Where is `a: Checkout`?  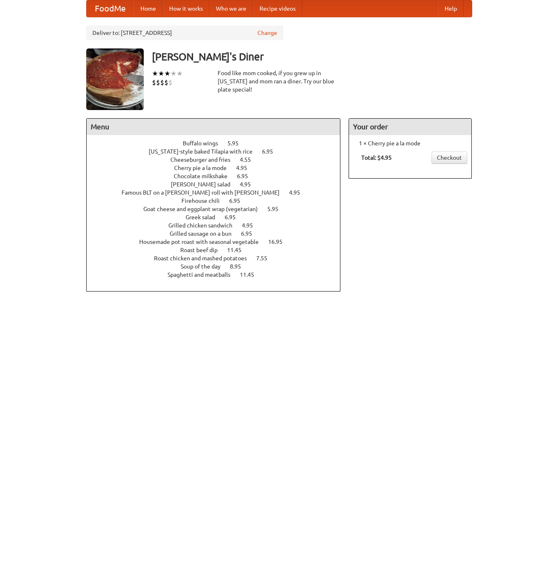
a: Checkout is located at coordinates (449, 158).